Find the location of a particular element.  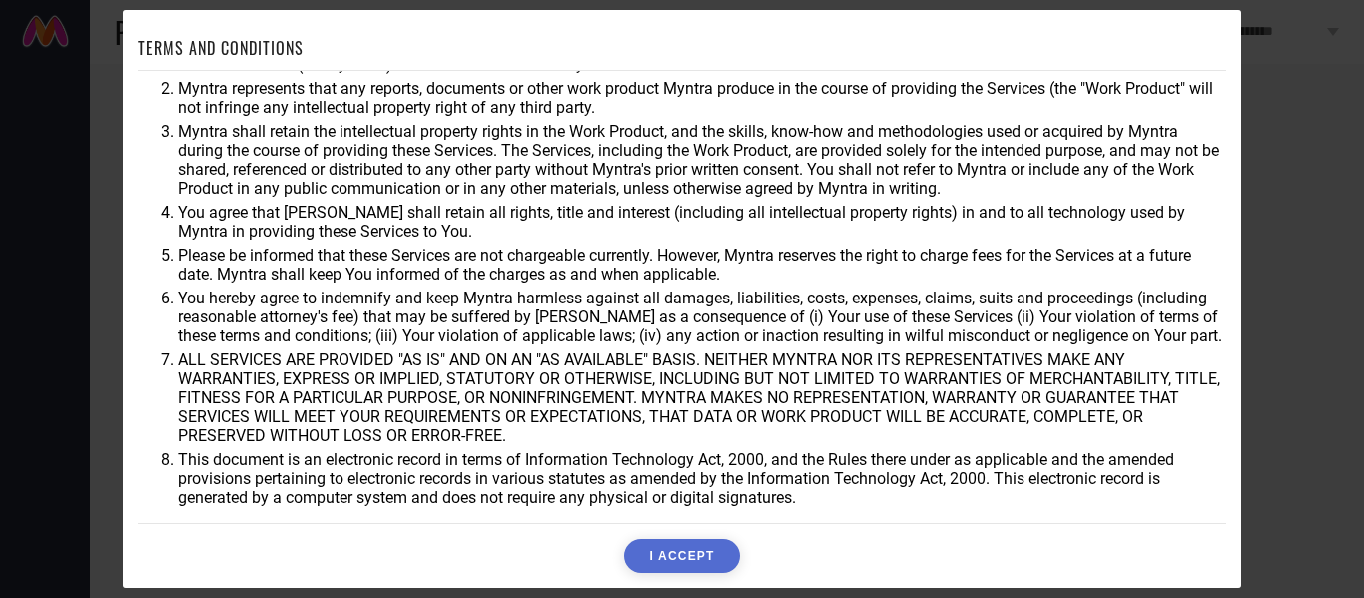

li: Myntra represents that any reports, documents or other work product Myntra produce in the course ... is located at coordinates (702, 98).